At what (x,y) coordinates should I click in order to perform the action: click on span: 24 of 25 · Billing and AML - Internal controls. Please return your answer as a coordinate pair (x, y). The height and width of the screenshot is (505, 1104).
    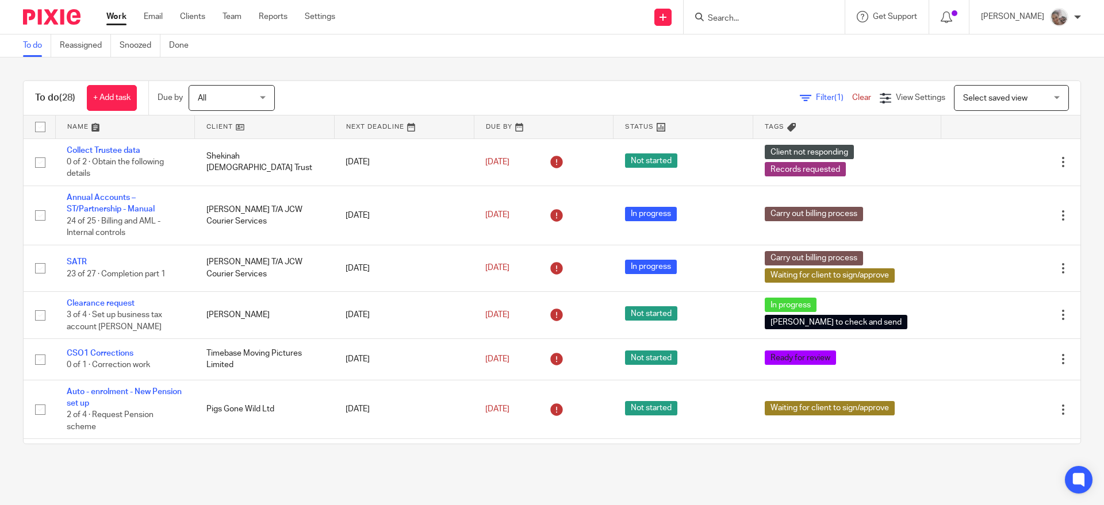
    Looking at the image, I should click on (113, 227).